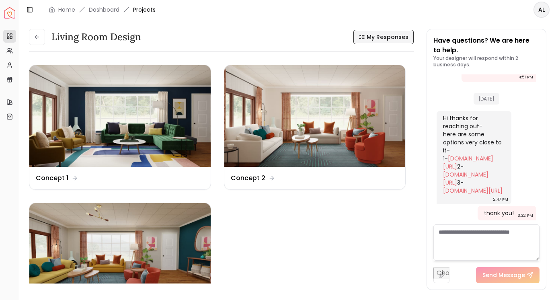  I want to click on img: Spacejoy Logo, so click(10, 13).